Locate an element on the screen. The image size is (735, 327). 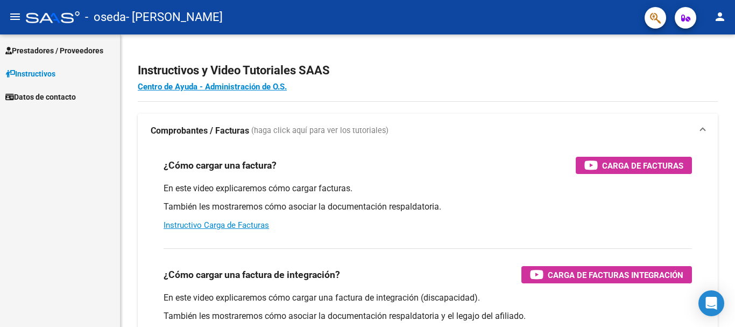
span: Datos de contacto is located at coordinates (40, 97).